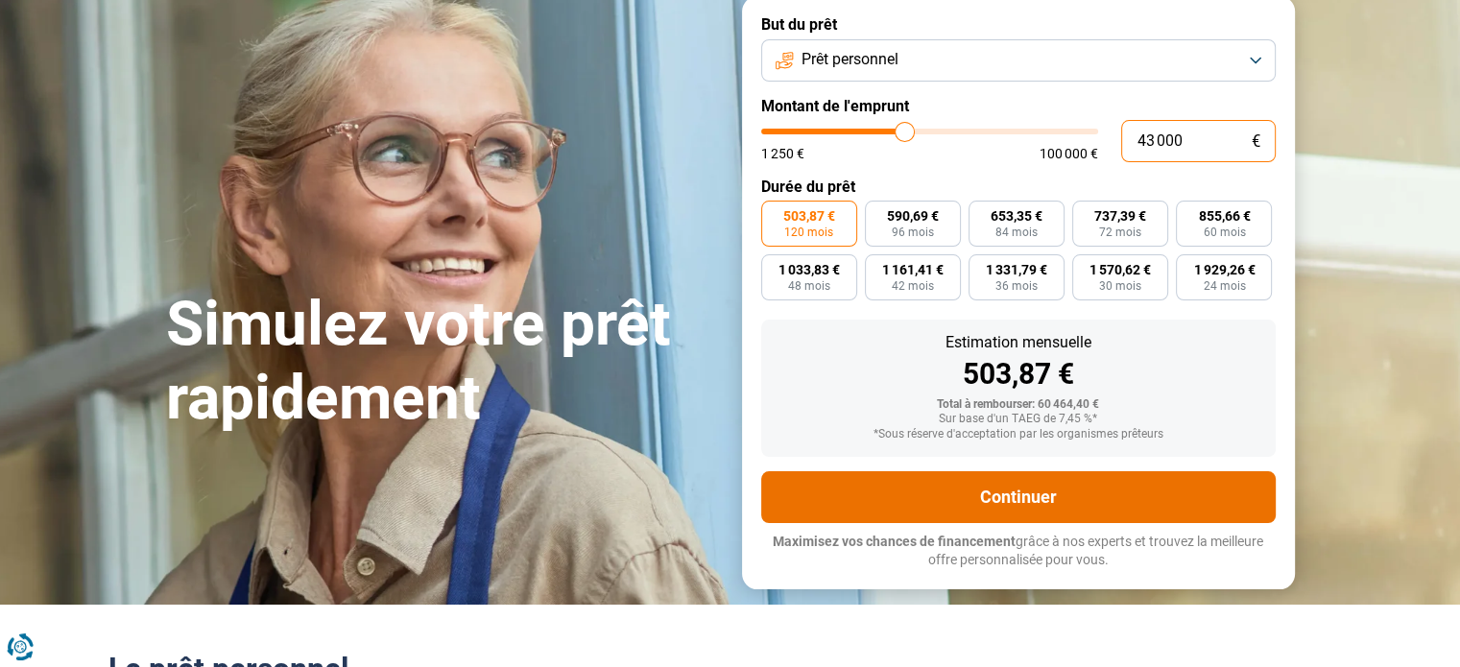  Describe the element at coordinates (1019, 405) in the screenshot. I see `div: Total à rembourser: 60 464,40 €` at that location.